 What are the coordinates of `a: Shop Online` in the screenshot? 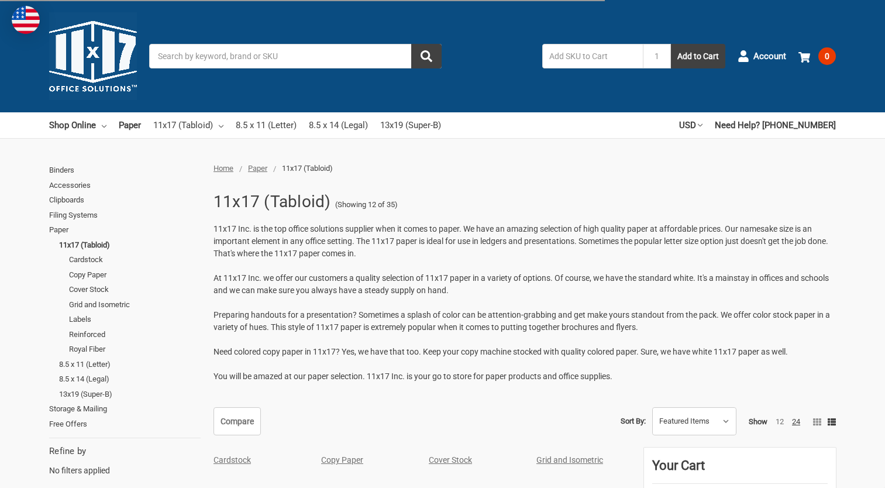 It's located at (78, 125).